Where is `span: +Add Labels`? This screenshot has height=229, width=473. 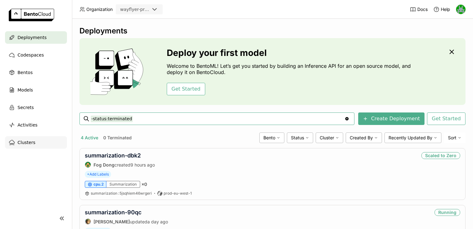
span: +Add Labels is located at coordinates (98, 175).